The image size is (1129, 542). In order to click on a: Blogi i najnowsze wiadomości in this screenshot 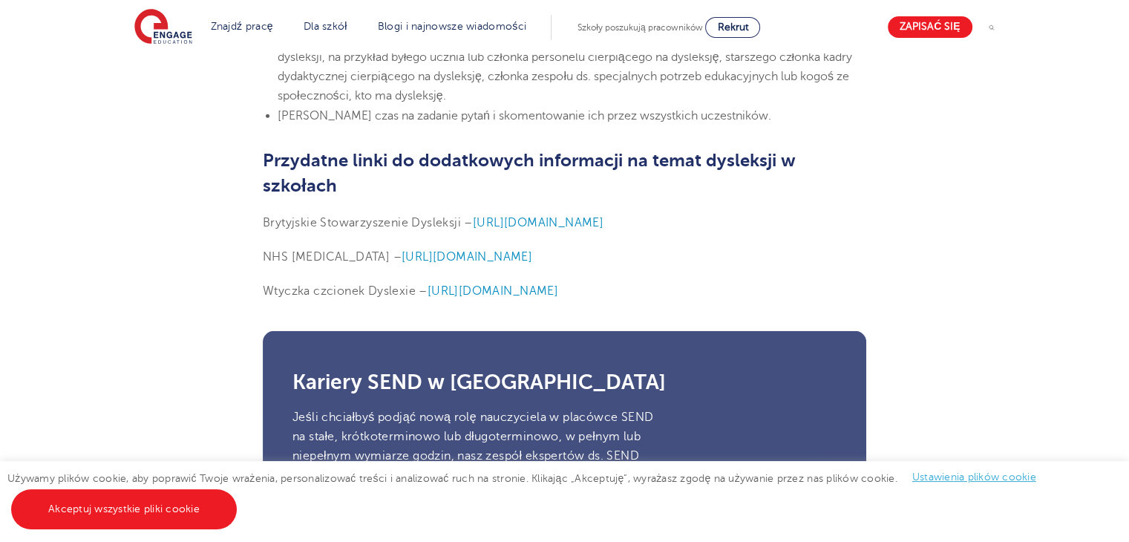, I will do `click(452, 26)`.